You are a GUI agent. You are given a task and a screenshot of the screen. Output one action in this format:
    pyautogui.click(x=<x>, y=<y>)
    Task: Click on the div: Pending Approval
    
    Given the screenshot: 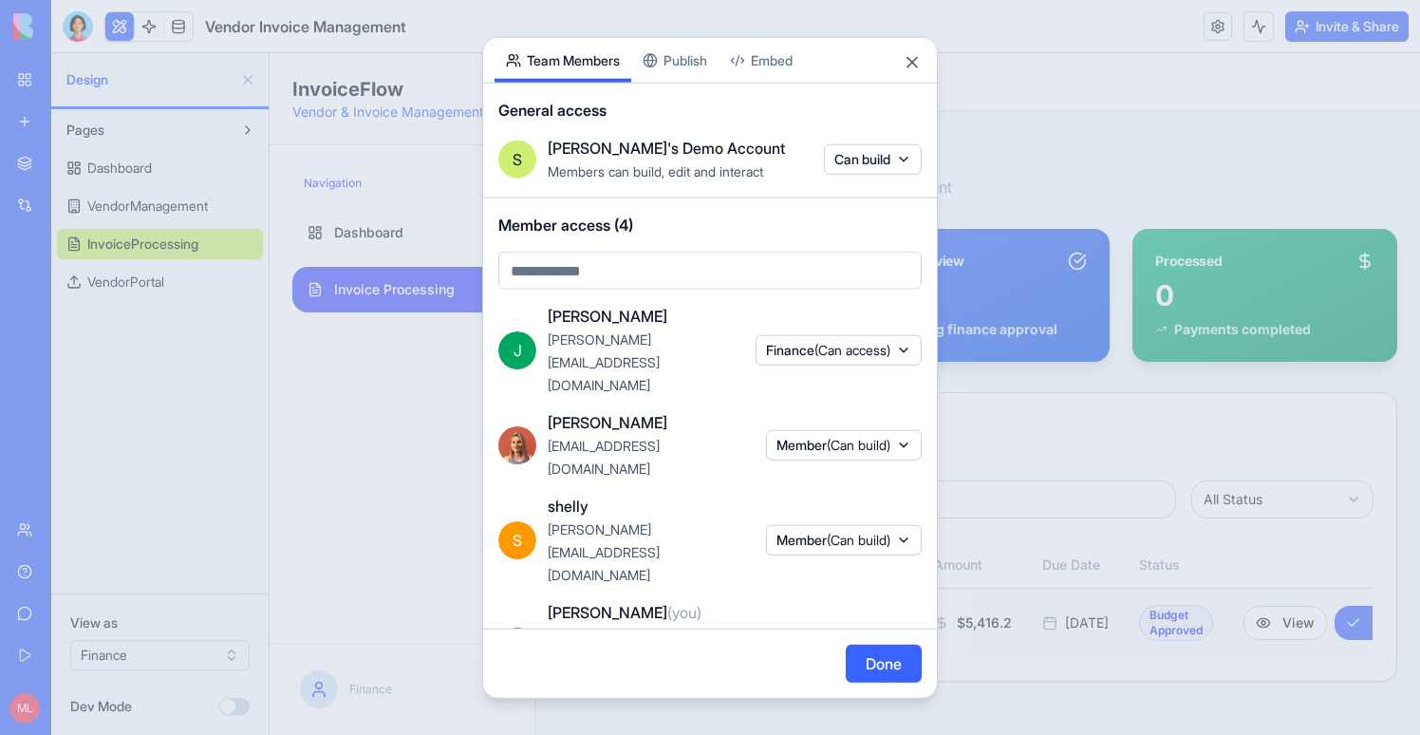 What is the action you would take?
    pyautogui.click(x=367, y=208)
    